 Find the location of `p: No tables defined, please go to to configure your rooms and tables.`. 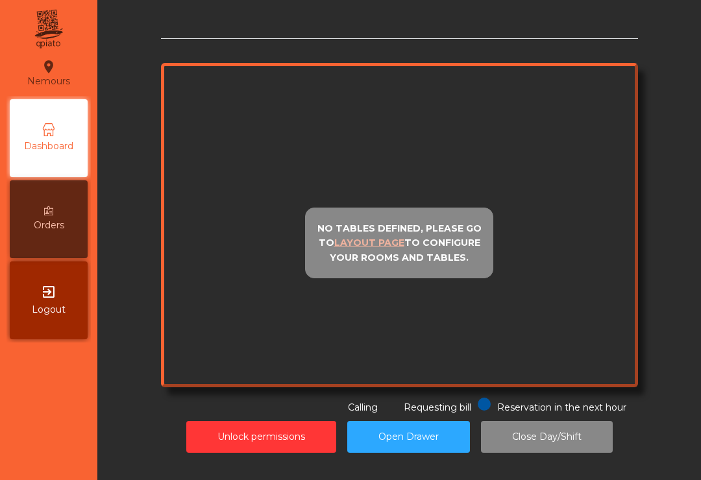

p: No tables defined, please go to to configure your rooms and tables. is located at coordinates (399, 243).